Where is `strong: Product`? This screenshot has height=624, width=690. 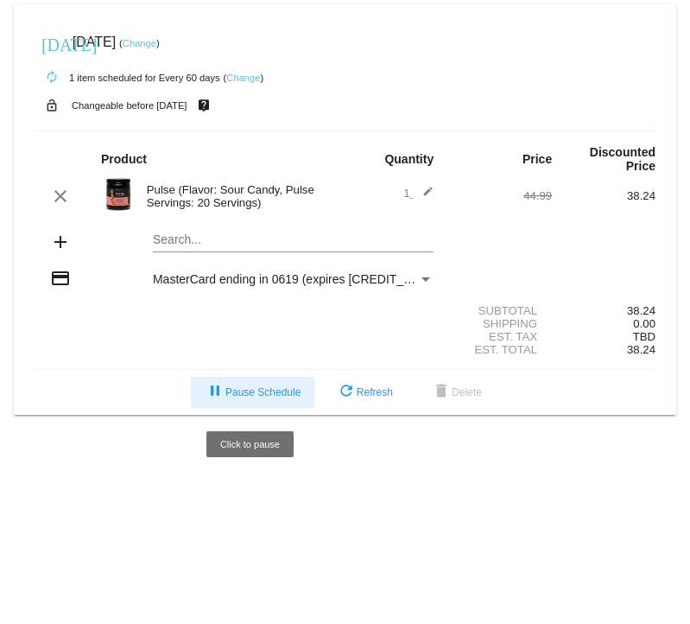
strong: Product is located at coordinates (124, 159).